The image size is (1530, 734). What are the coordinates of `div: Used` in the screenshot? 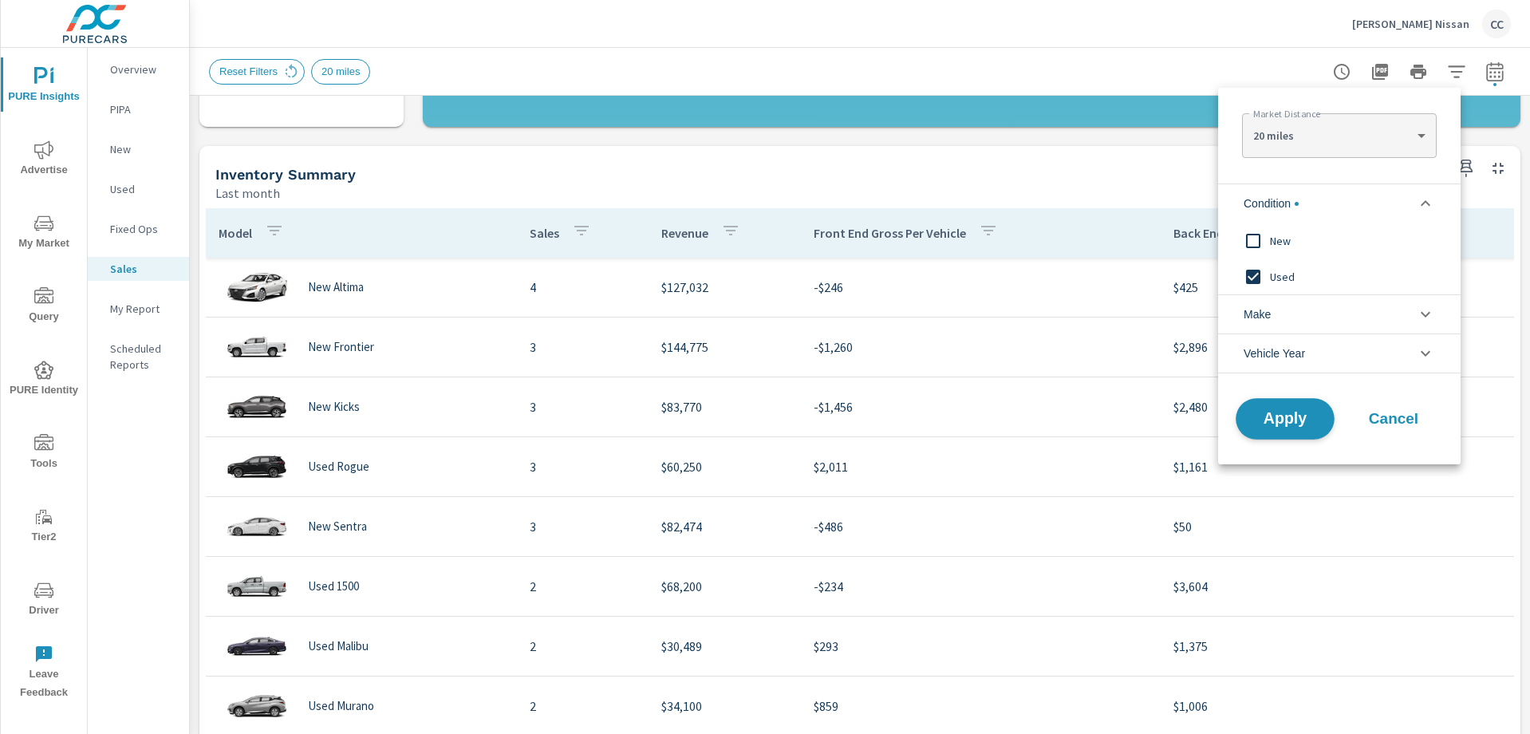 It's located at (1338, 276).